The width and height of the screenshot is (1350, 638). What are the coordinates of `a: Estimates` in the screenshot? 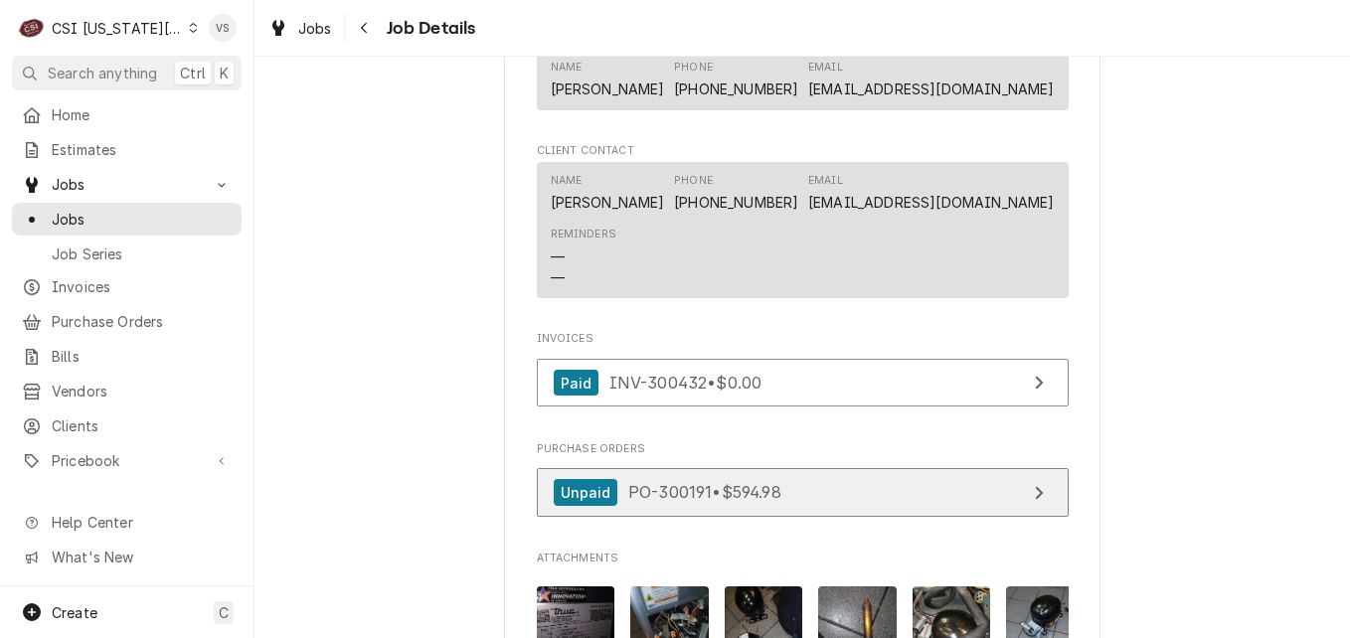 It's located at (126, 149).